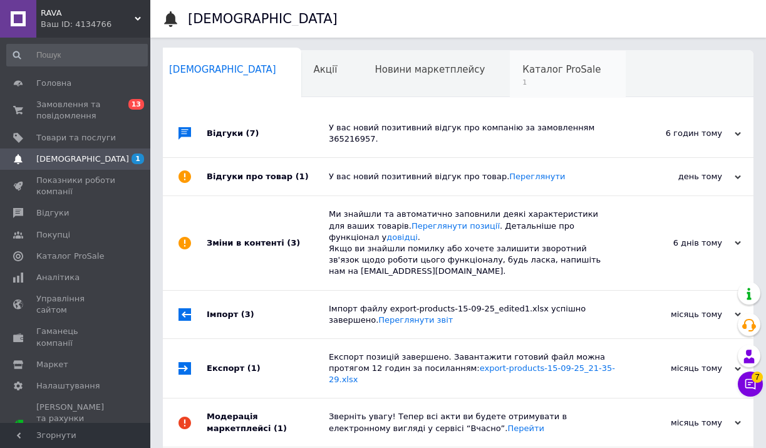 This screenshot has width=766, height=448. I want to click on span: Товари та послуги, so click(76, 138).